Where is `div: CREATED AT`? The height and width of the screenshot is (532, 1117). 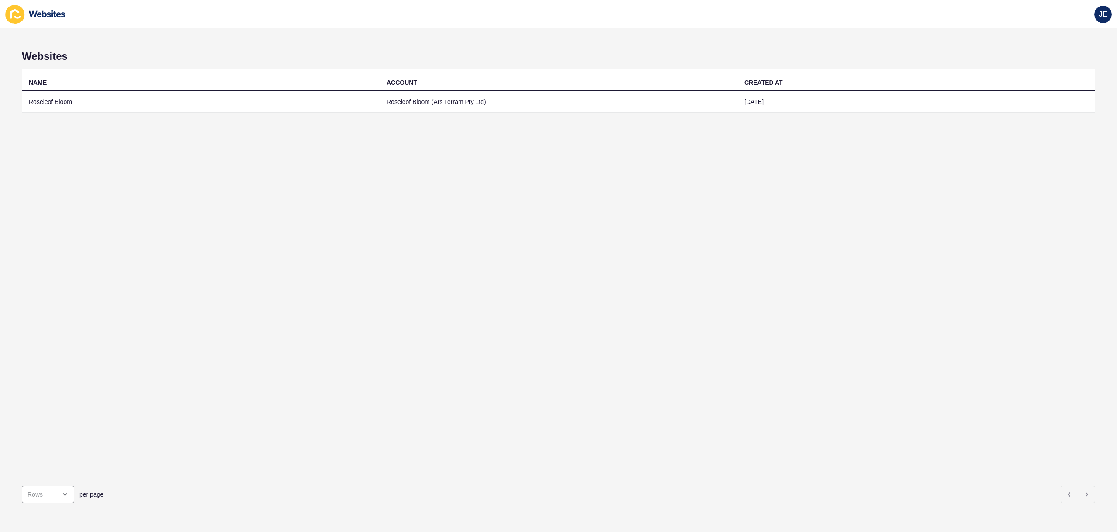
div: CREATED AT is located at coordinates (764, 83).